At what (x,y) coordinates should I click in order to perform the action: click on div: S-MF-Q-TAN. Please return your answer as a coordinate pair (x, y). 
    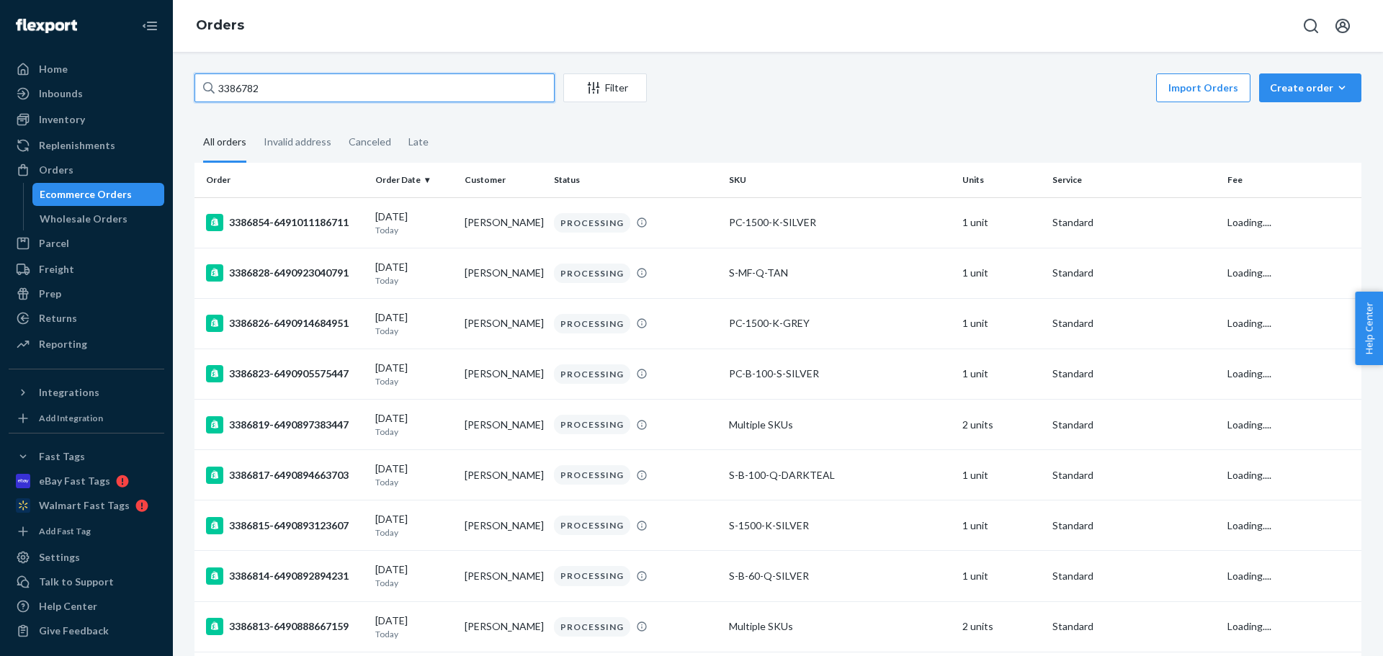
    Looking at the image, I should click on (840, 273).